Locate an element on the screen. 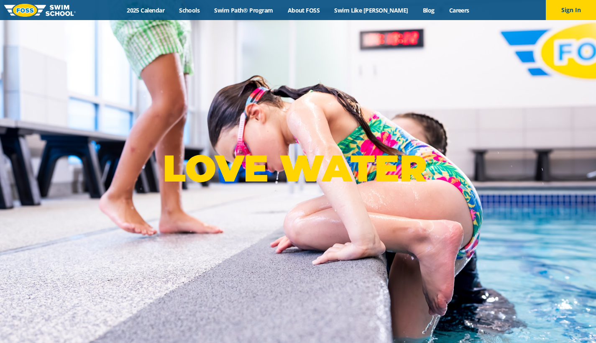 The width and height of the screenshot is (596, 343). a: Blog is located at coordinates (429, 10).